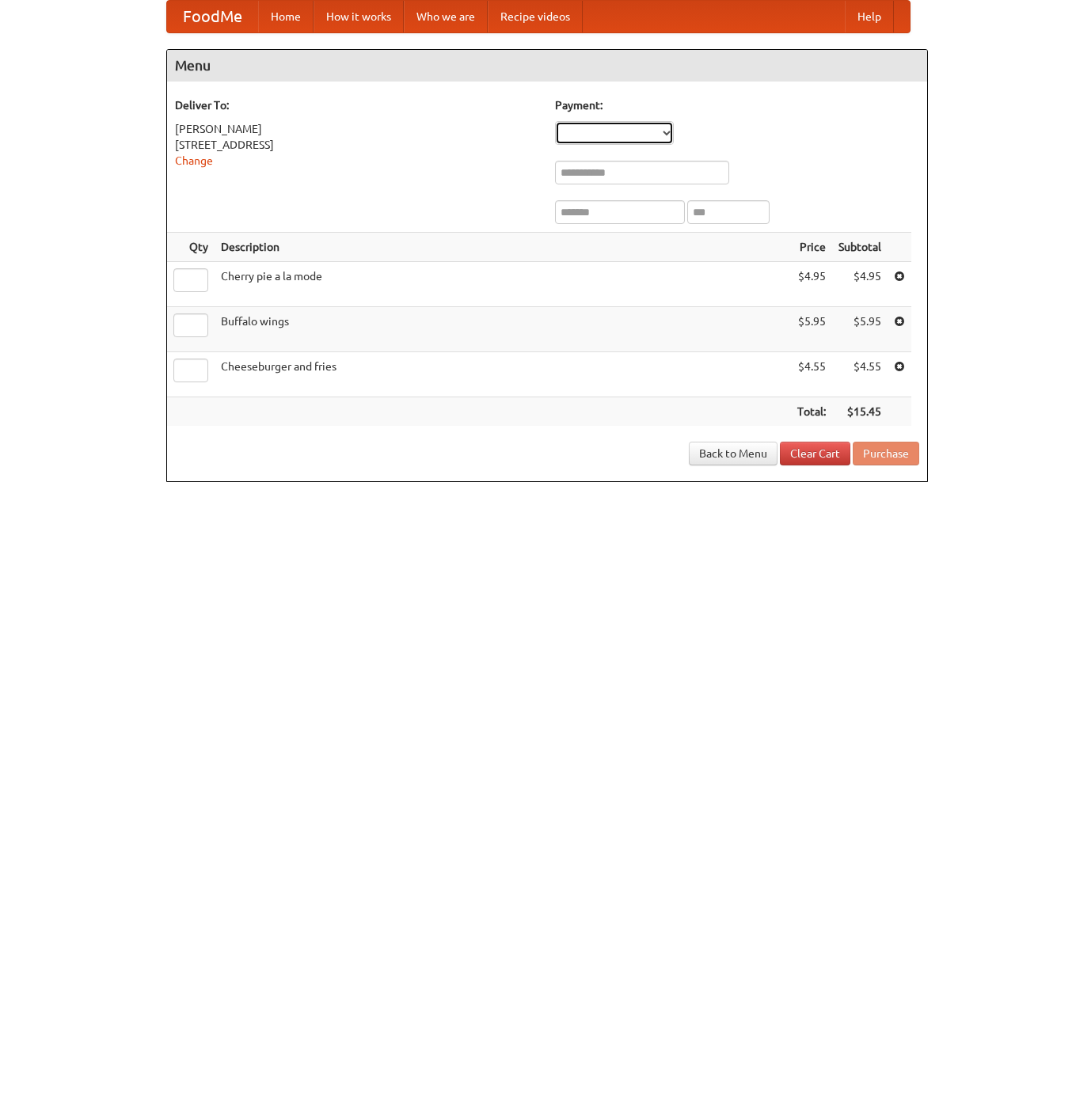 This screenshot has height=1120, width=1076. What do you see at coordinates (733, 454) in the screenshot?
I see `a: Back to Menu` at bounding box center [733, 454].